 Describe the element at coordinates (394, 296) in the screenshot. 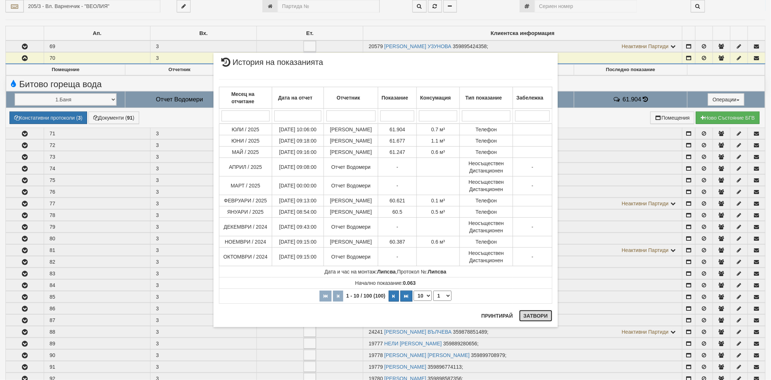

I see `button: Следваща страница` at that location.